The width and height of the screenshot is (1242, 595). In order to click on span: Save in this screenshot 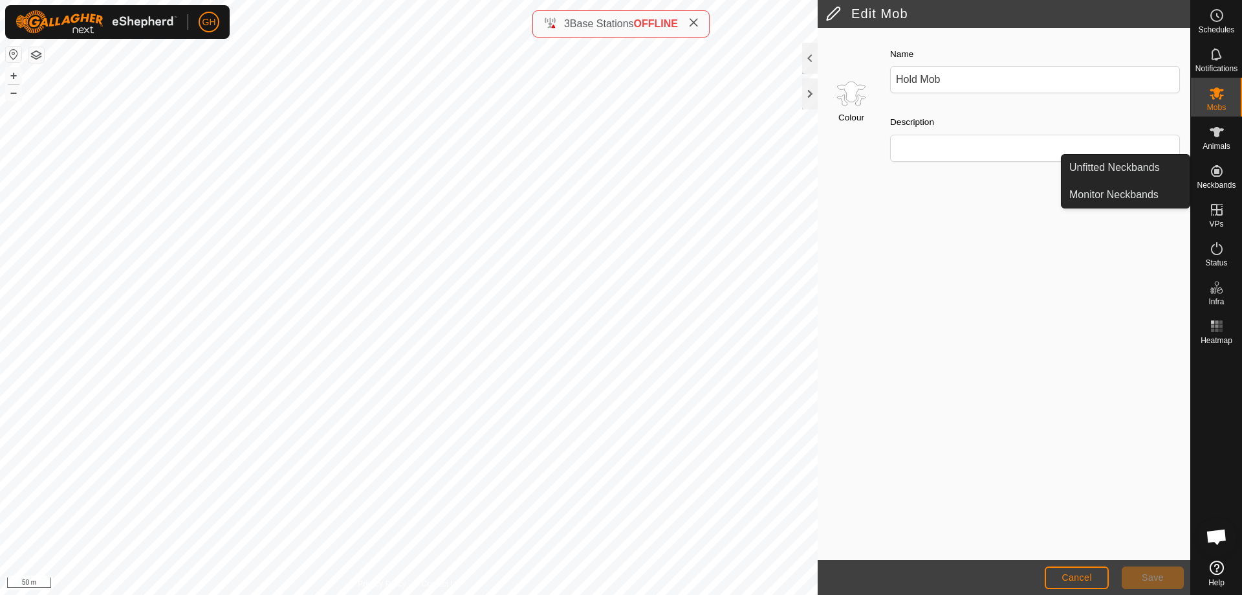, I will do `click(1153, 577)`.